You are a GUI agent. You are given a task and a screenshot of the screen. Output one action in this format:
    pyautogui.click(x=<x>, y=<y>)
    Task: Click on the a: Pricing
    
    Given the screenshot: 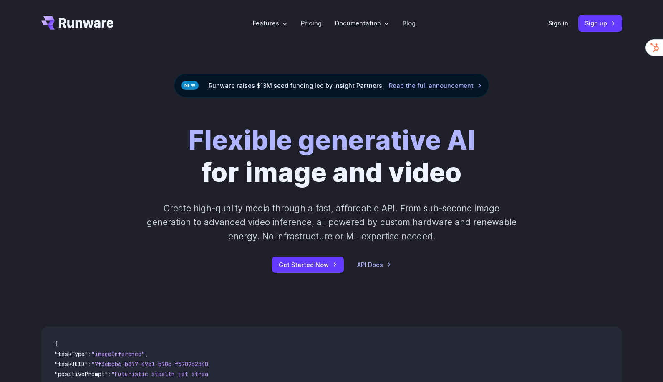 What is the action you would take?
    pyautogui.click(x=311, y=23)
    